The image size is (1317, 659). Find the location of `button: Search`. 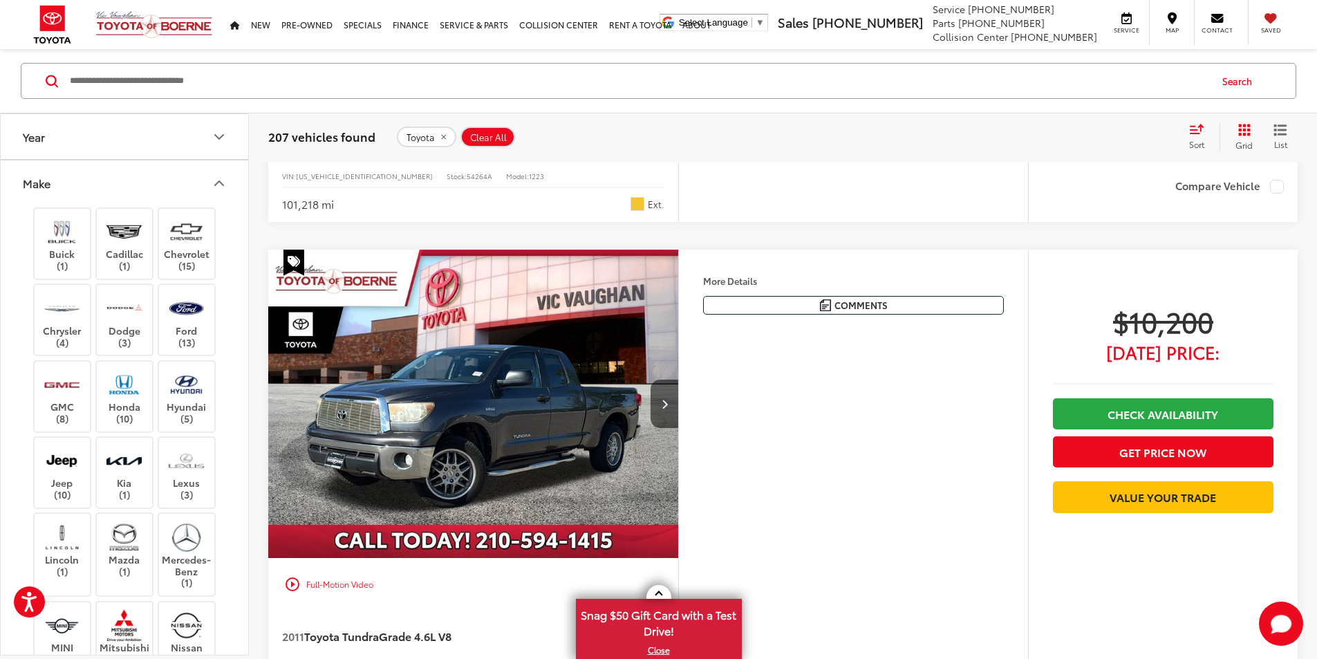

button: Search is located at coordinates (1240, 81).